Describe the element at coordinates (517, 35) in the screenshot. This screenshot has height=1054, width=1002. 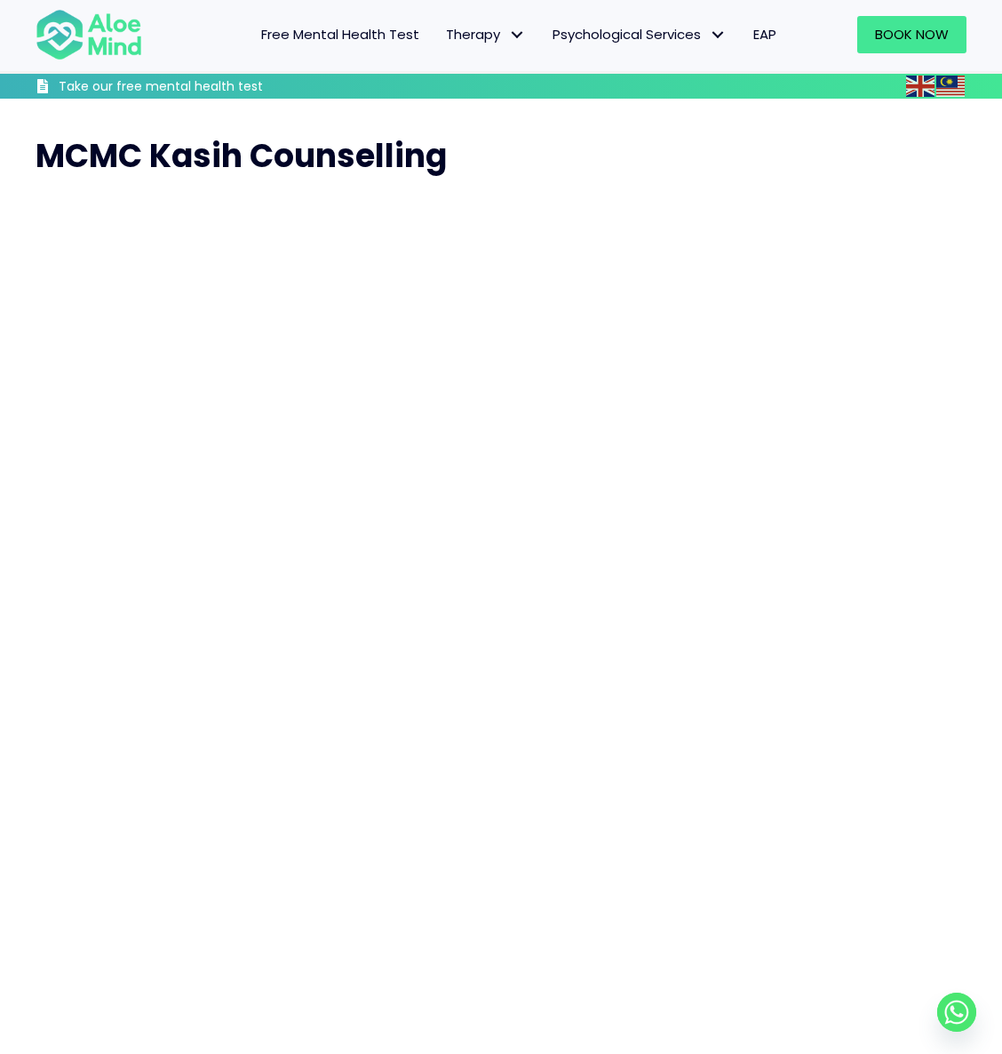
I see `span: Therapy: submenu` at that location.